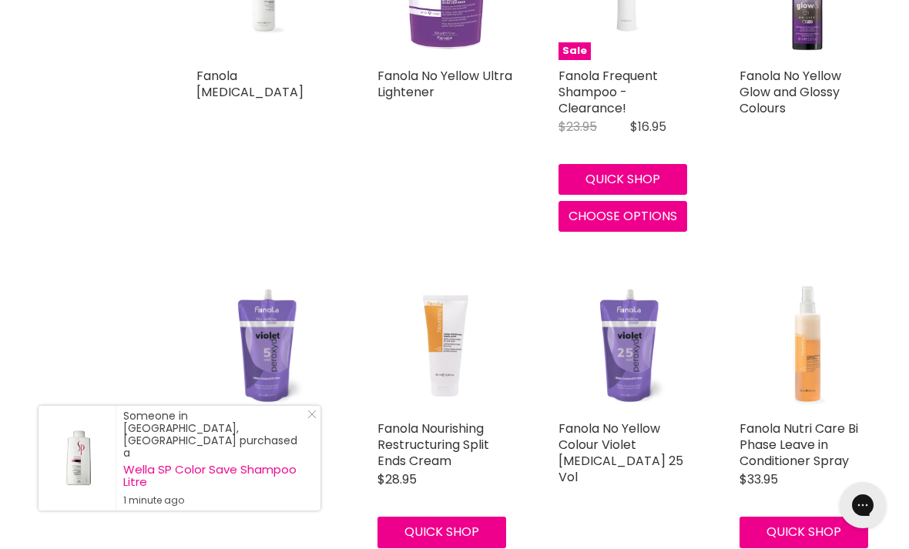  I want to click on a: Wella SP Color Save Shampoo Litre, so click(214, 476).